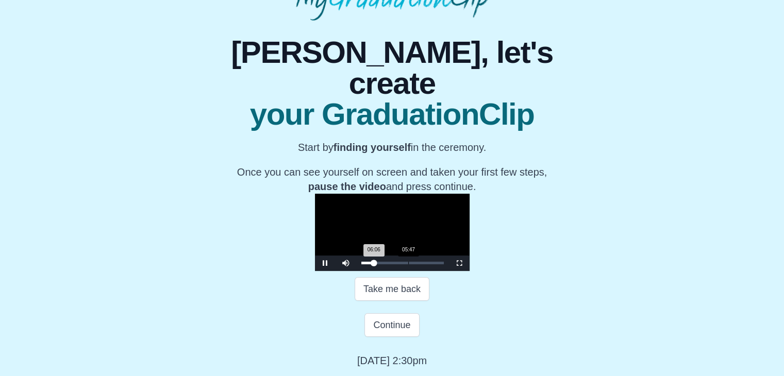 The image size is (784, 376). Describe the element at coordinates (392, 179) in the screenshot. I see `p: Once you can see yourself on screen and taken your first few steps, and press continue.` at that location.